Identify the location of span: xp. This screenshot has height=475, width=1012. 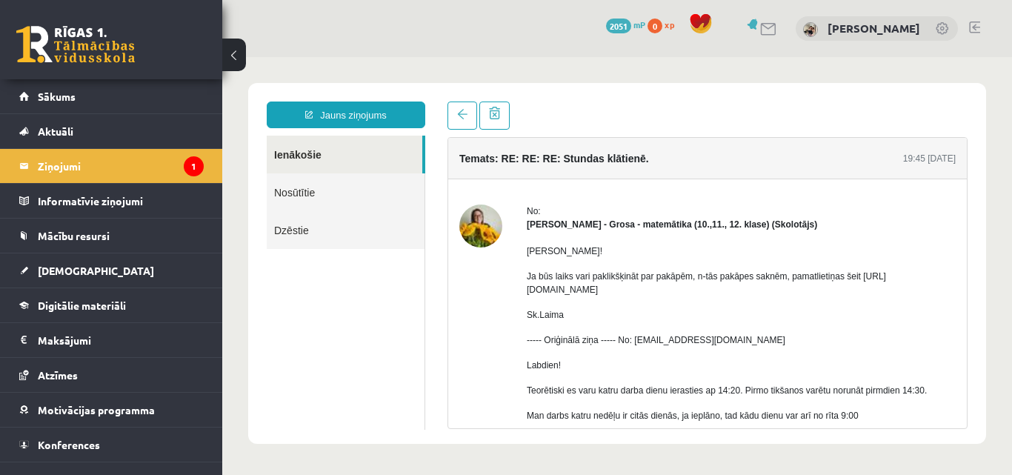
(669, 24).